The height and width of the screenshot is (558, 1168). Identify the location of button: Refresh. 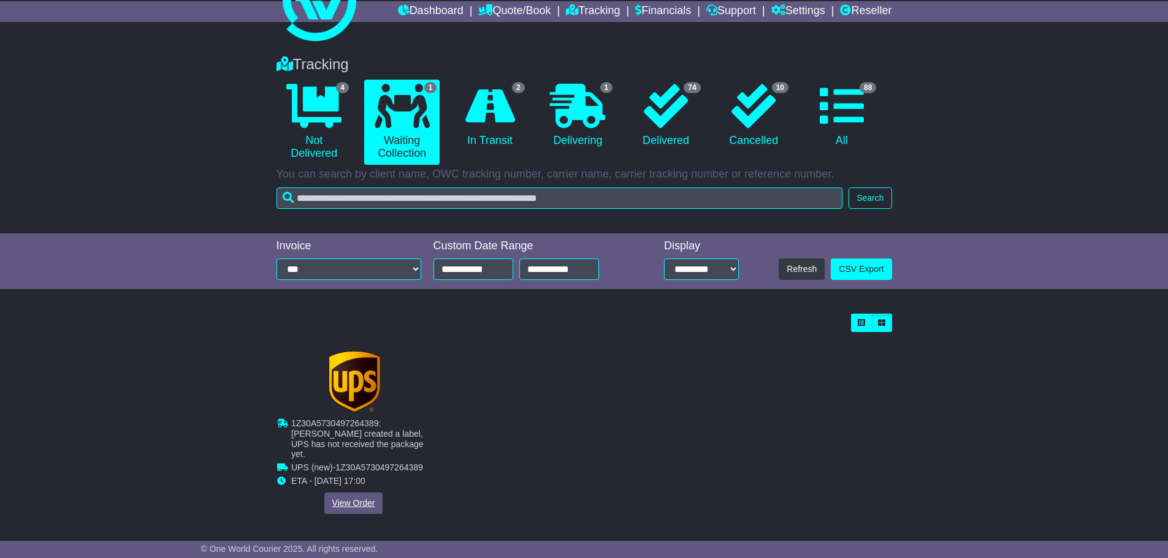
(801, 269).